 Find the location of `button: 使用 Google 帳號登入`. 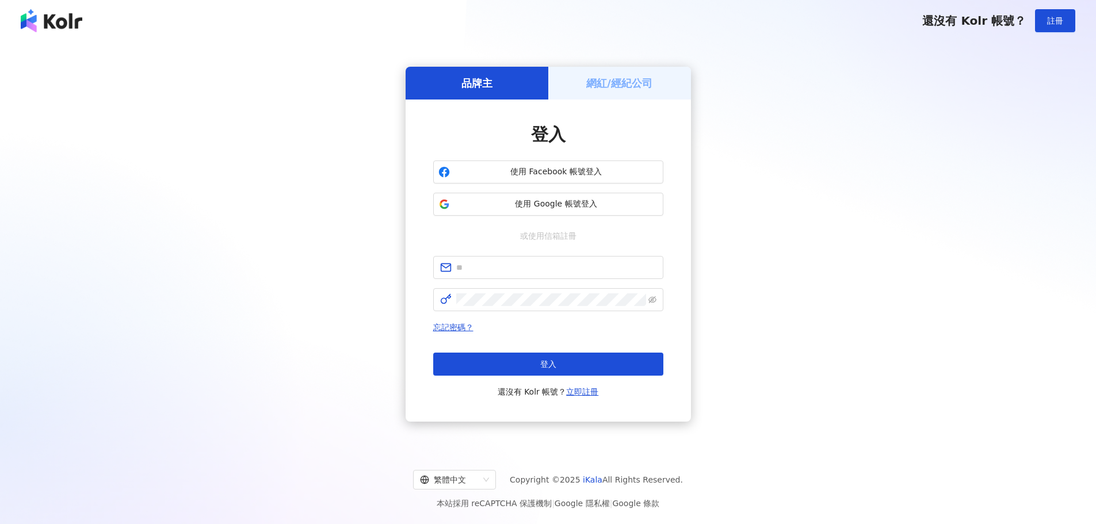

button: 使用 Google 帳號登入 is located at coordinates (548, 204).